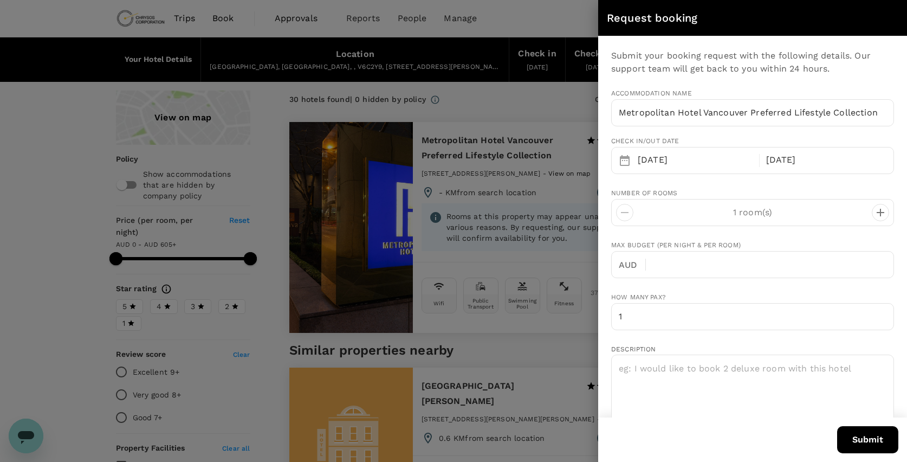 The height and width of the screenshot is (462, 907). Describe the element at coordinates (753, 212) in the screenshot. I see `p: 1 room(s)` at that location.